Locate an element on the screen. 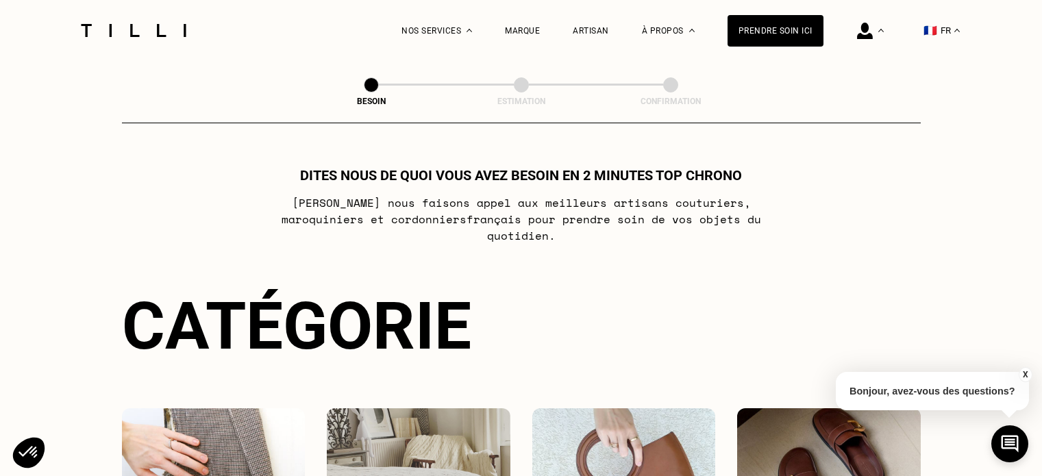  div: Confirmation is located at coordinates (671, 101).